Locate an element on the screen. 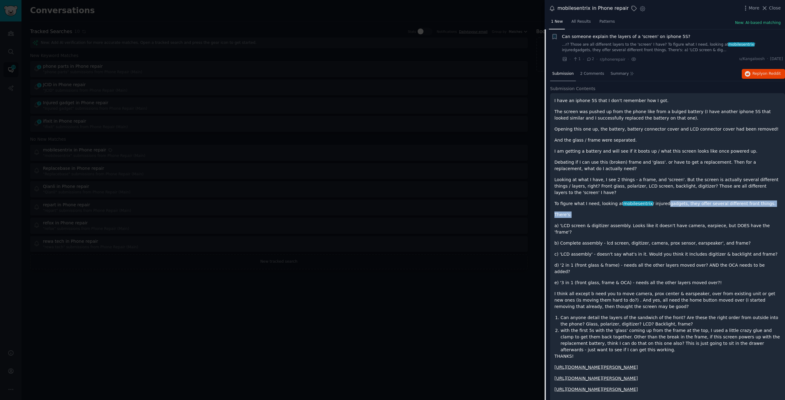 This screenshot has height=400, width=785. p: Opening this one up, the battery, battery connector cover and LCD connector cover had been removed! is located at coordinates (668, 129).